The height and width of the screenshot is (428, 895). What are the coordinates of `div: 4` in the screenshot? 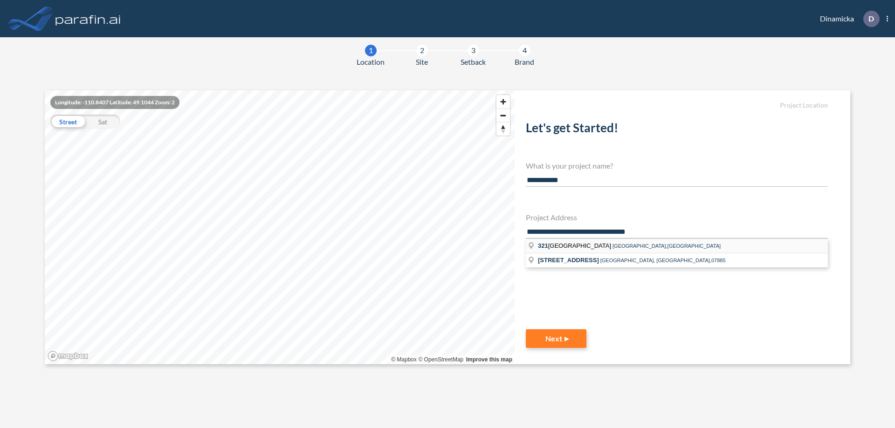 It's located at (524, 50).